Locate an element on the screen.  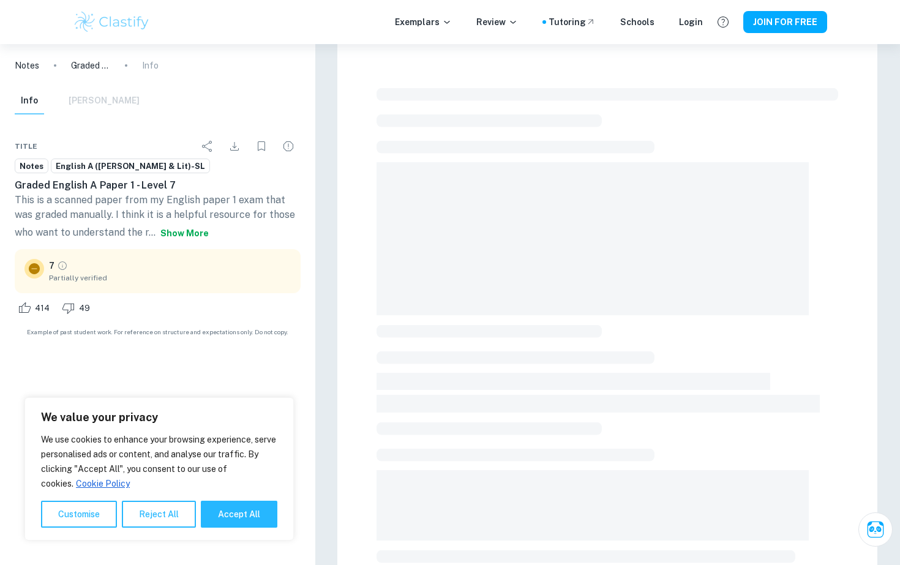
span: Example of past student work. For reference on structure and expectations only. Do not copy. is located at coordinates (157, 332).